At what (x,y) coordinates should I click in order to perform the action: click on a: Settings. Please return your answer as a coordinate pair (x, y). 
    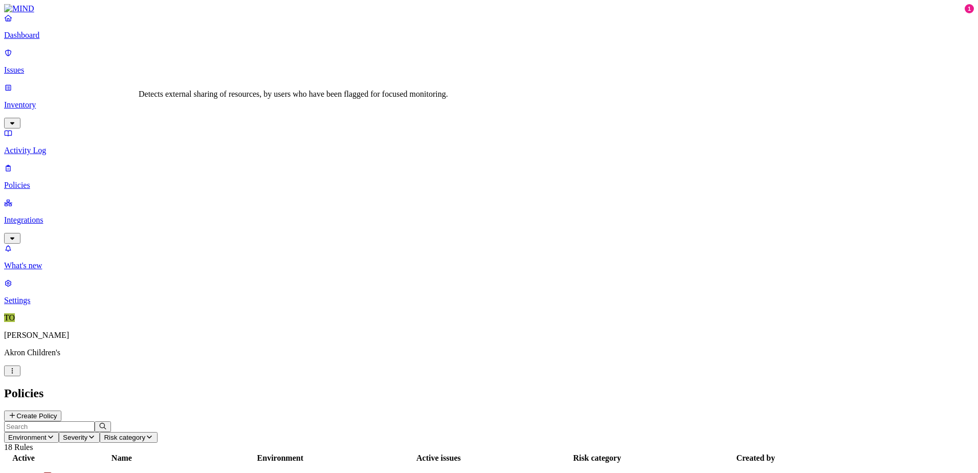
    Looking at the image, I should click on (489, 292).